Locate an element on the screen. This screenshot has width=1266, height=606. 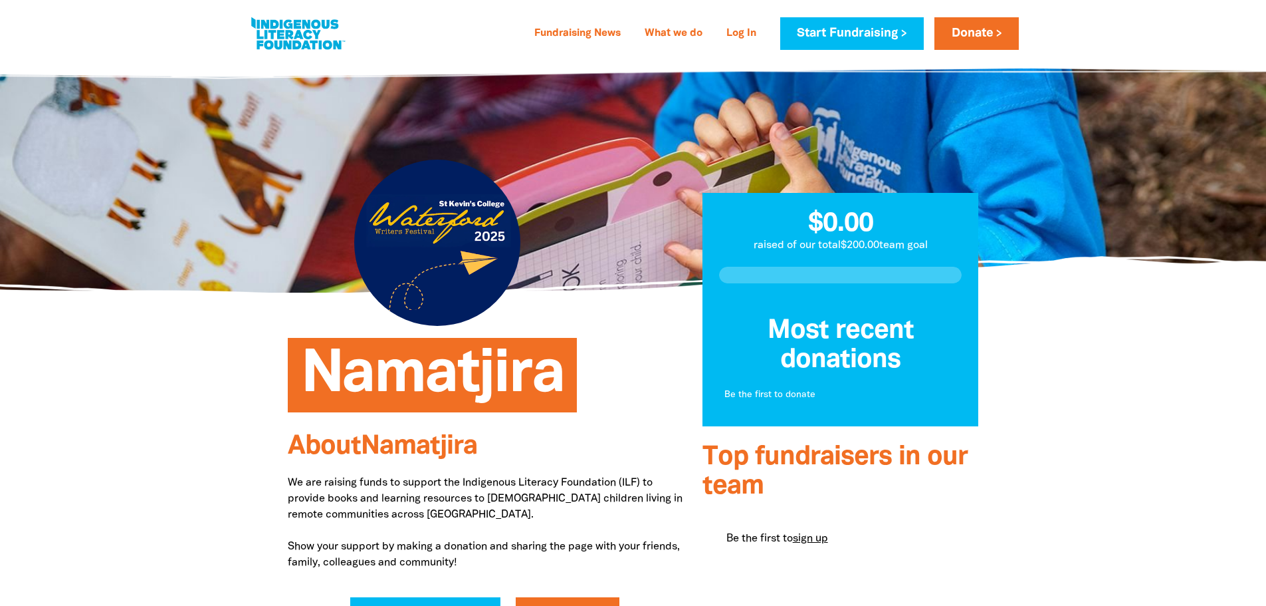
p: We are raising funds to support the Indigenous Literacy Foundation (ILF) to provide books and lea... is located at coordinates (485, 522).